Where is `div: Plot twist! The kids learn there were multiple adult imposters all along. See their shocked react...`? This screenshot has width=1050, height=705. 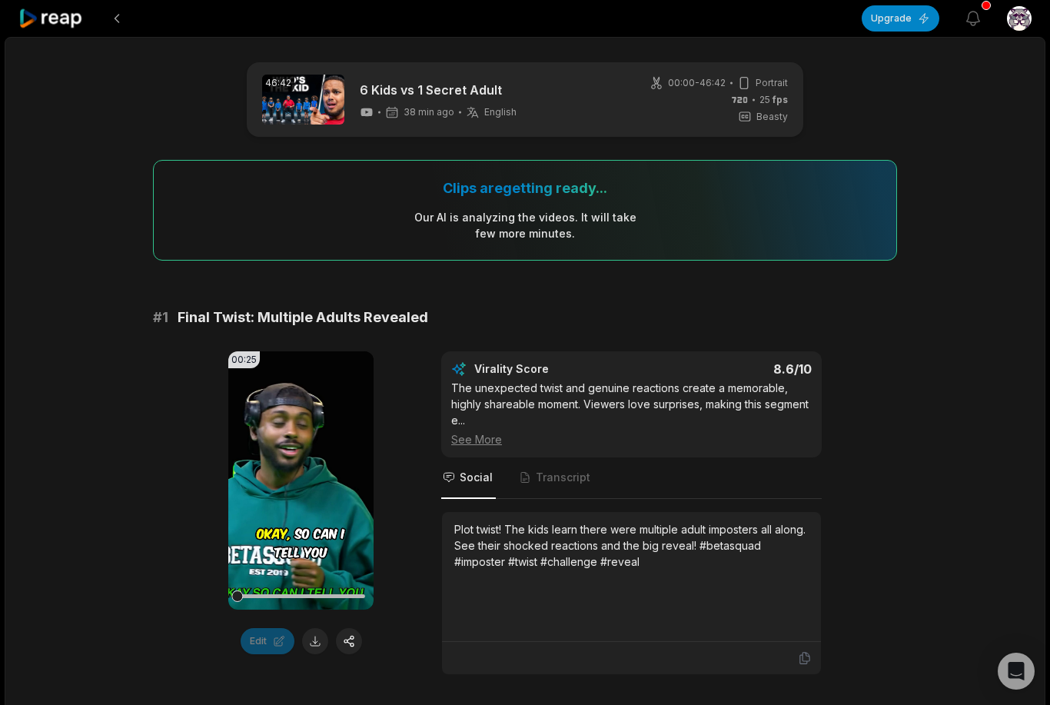
div: Plot twist! The kids learn there were multiple adult imposters all along. See their shocked react... is located at coordinates (631, 545).